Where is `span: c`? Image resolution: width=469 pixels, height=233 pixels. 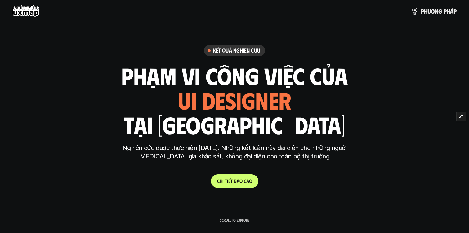 span: c is located at coordinates (245, 181).